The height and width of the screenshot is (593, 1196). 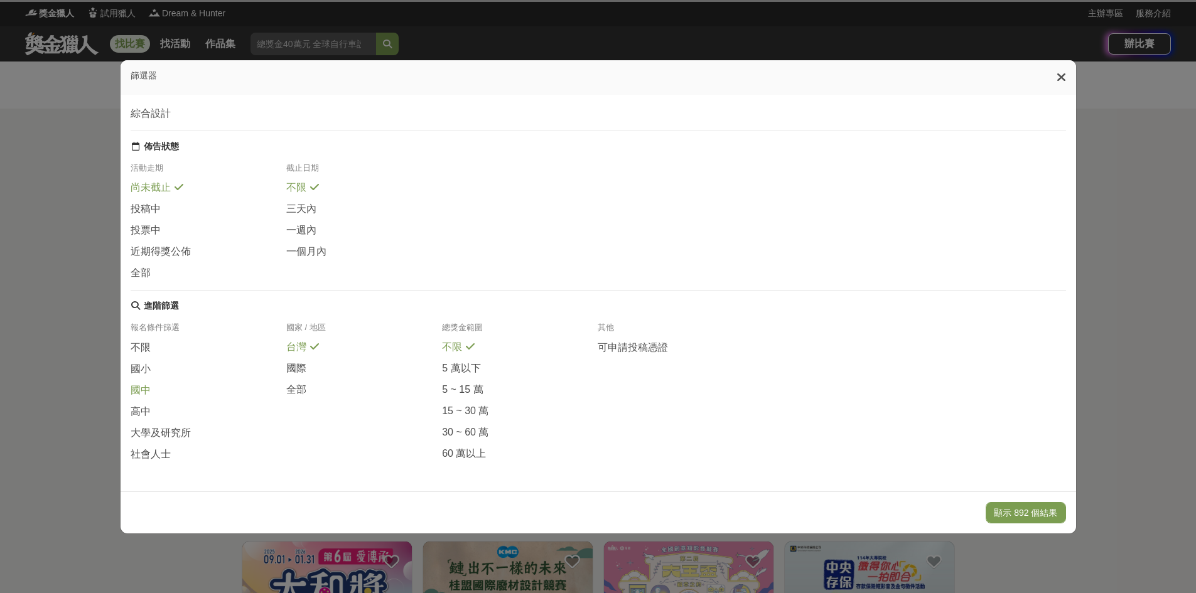 I want to click on span: 5 ~ 15 萬, so click(x=462, y=390).